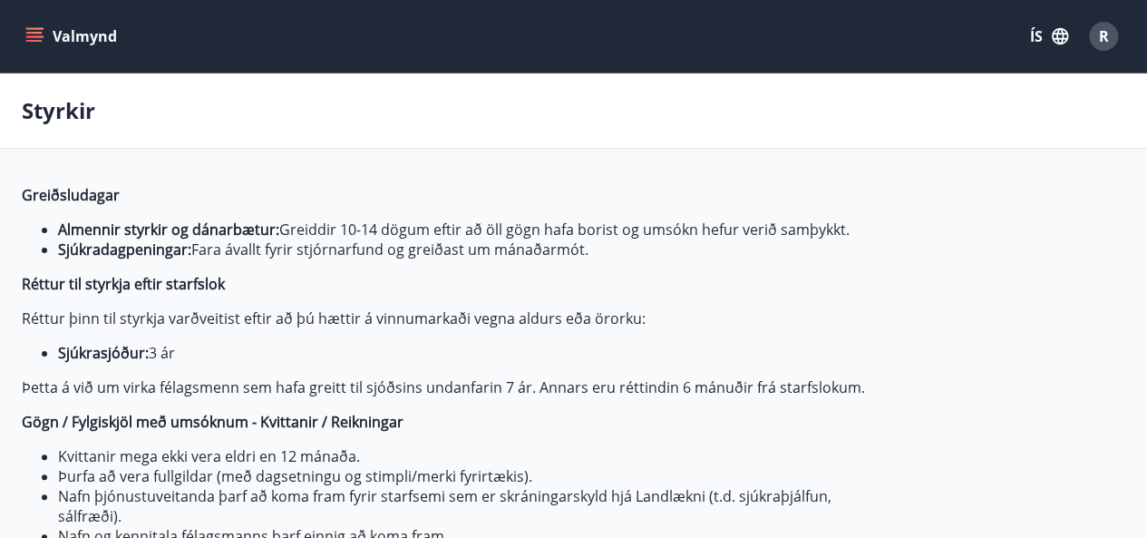  What do you see at coordinates (468, 456) in the screenshot?
I see `li: Kvittanir mega ekki vera eldri en 12 mánaða.` at bounding box center [468, 456].